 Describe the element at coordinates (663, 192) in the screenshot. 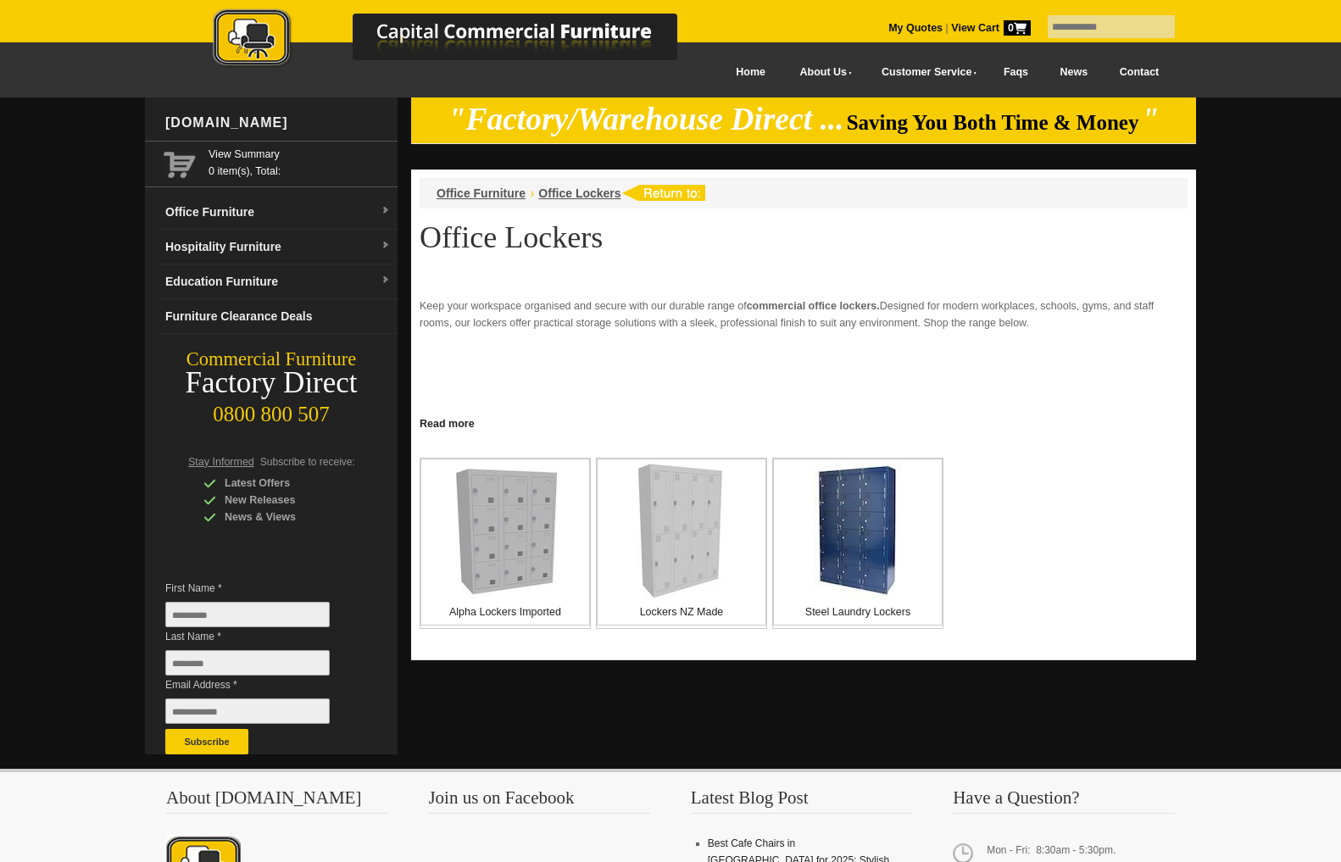

I see `img: return to` at that location.